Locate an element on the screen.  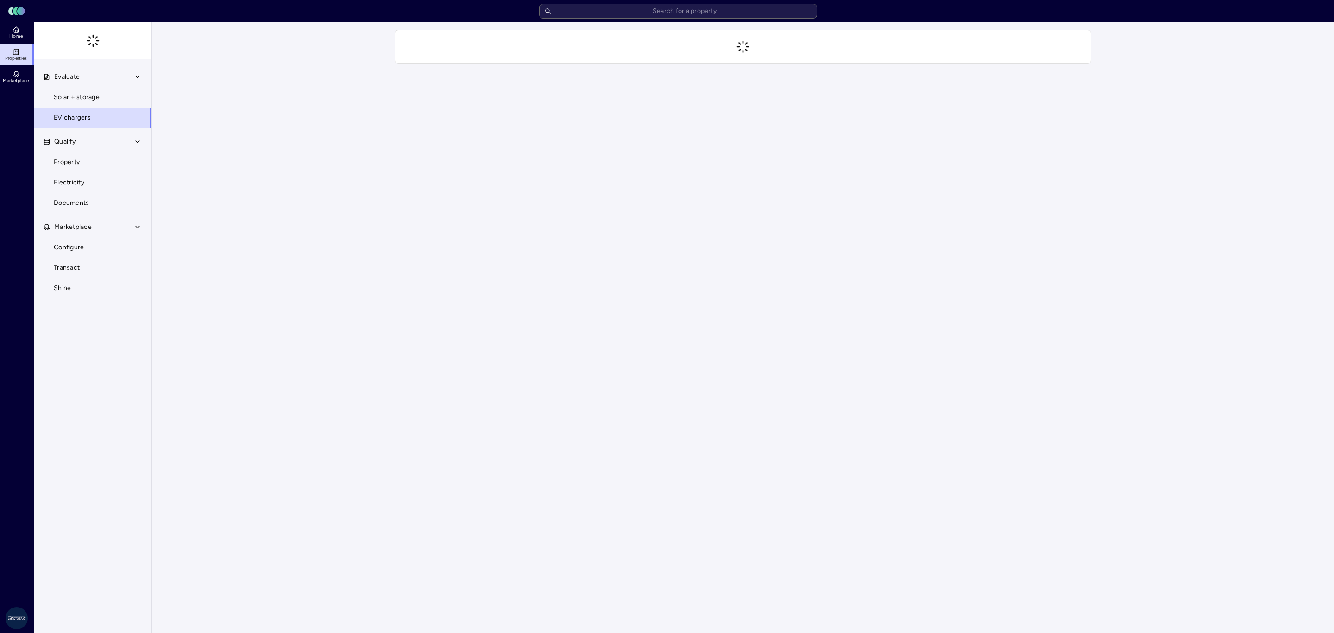
span: Solar + storage is located at coordinates (76, 97).